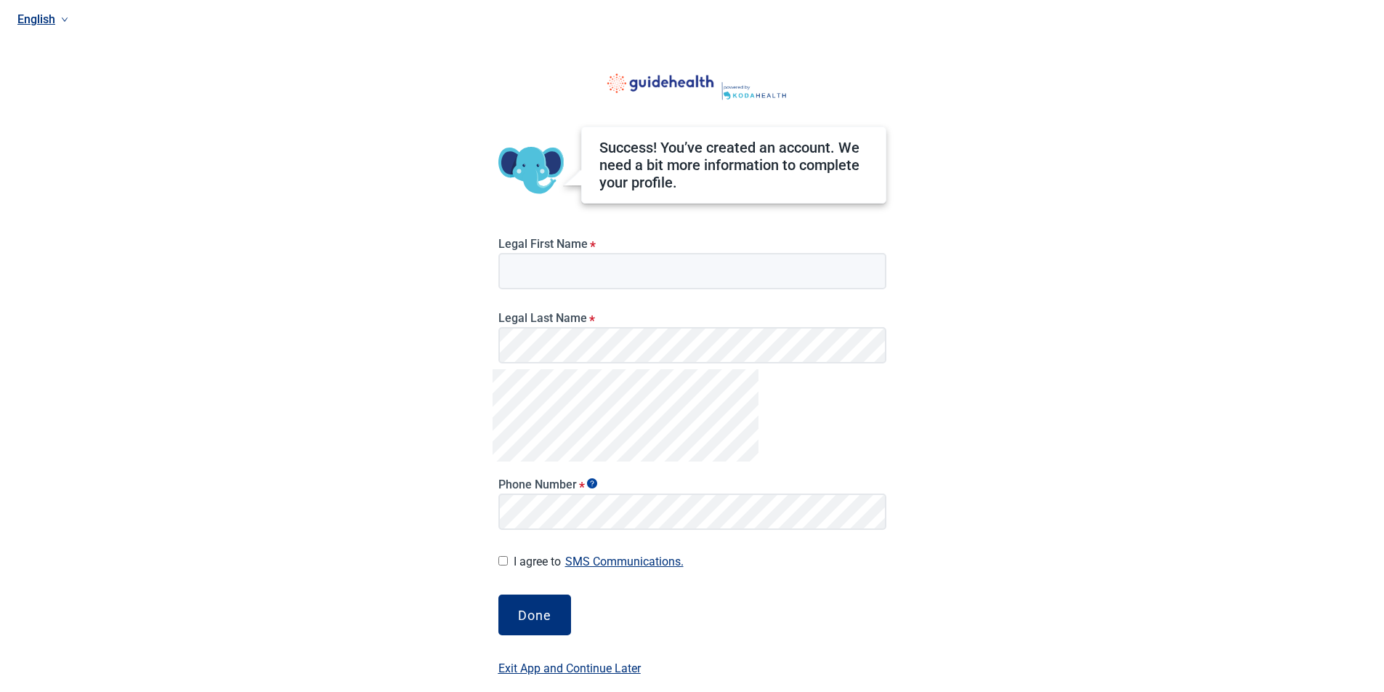 This screenshot has height=692, width=1384. I want to click on span: Show tooltip, so click(592, 483).